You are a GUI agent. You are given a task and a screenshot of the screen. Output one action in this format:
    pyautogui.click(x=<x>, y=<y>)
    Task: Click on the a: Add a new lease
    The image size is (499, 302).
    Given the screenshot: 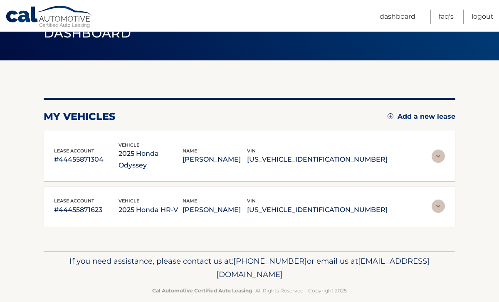 What is the action you would take?
    pyautogui.click(x=421, y=116)
    